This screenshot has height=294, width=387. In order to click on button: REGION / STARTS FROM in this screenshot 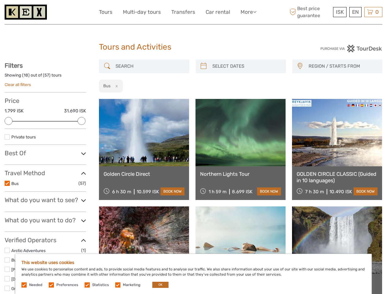, I will do `click(342, 66)`.